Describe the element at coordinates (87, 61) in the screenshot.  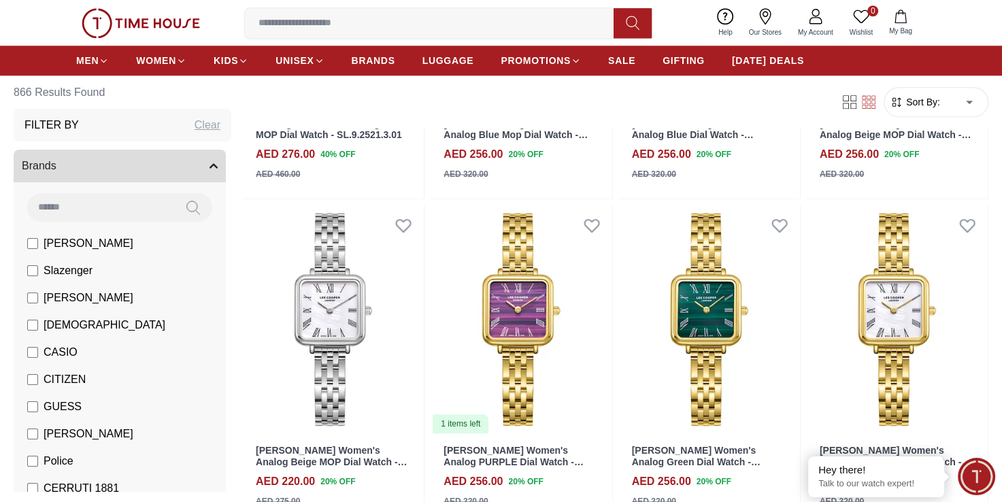
I see `span: MEN` at that location.